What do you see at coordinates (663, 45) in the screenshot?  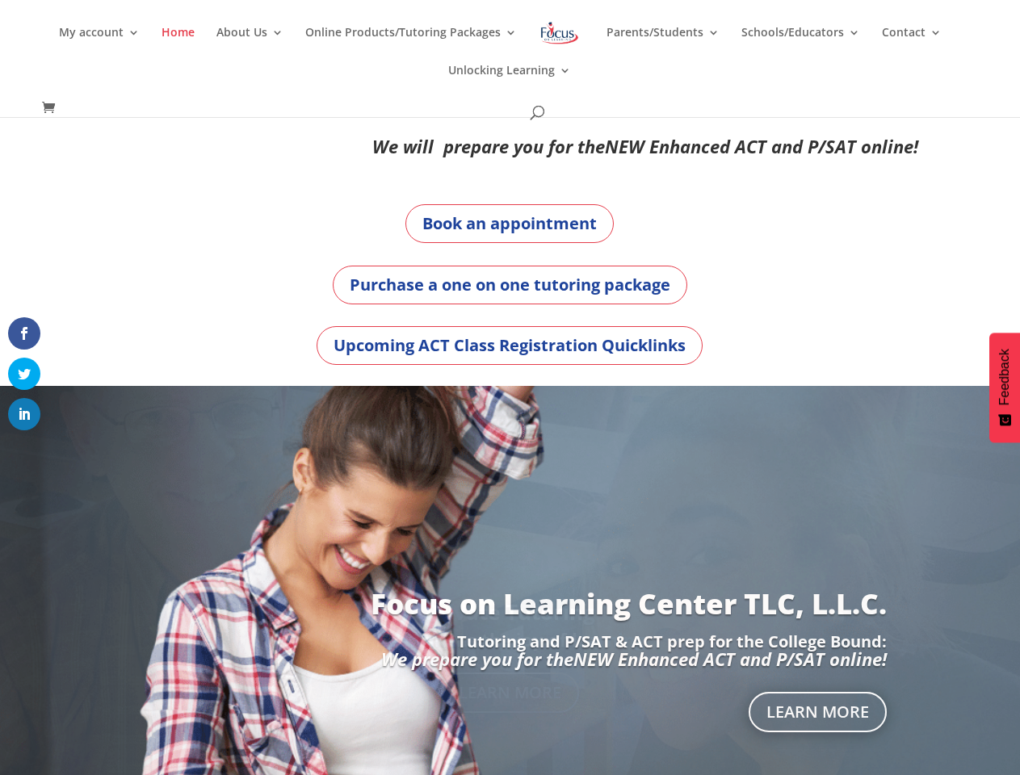 I see `a: Parents/Students` at bounding box center [663, 45].